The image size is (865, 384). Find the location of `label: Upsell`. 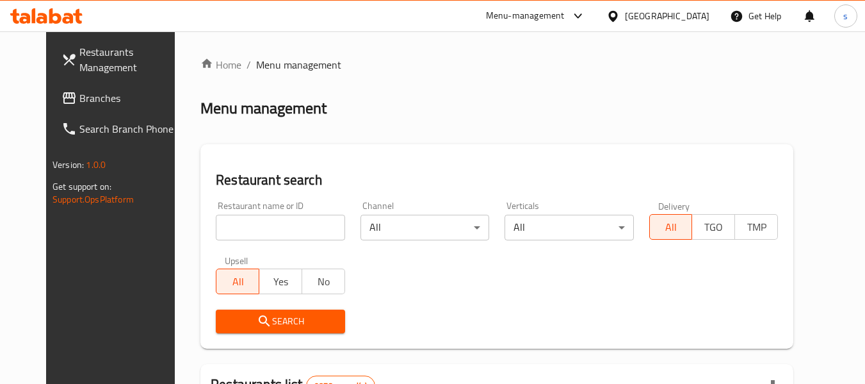

label: Upsell is located at coordinates (236, 260).